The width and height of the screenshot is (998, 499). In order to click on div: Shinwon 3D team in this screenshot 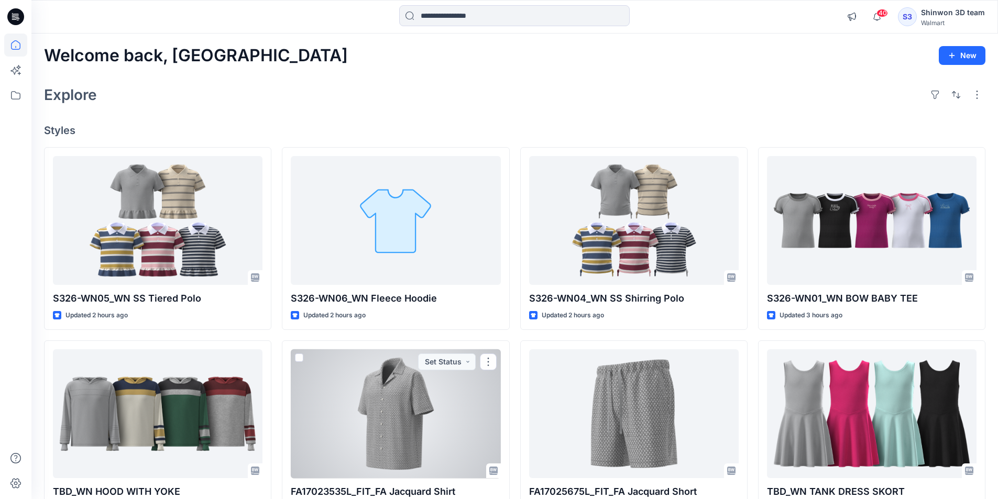, I will do `click(953, 13)`.